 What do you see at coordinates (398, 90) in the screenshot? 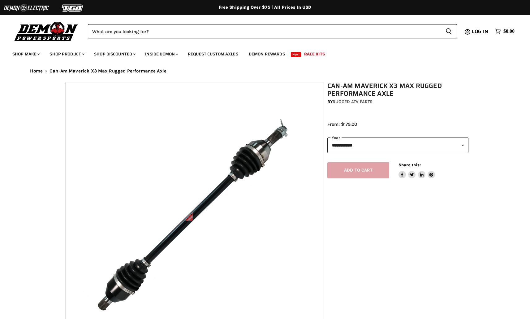
I see `h1: Can-Am Maverick X3 Max Rugged Performance Axle` at bounding box center [398, 90].